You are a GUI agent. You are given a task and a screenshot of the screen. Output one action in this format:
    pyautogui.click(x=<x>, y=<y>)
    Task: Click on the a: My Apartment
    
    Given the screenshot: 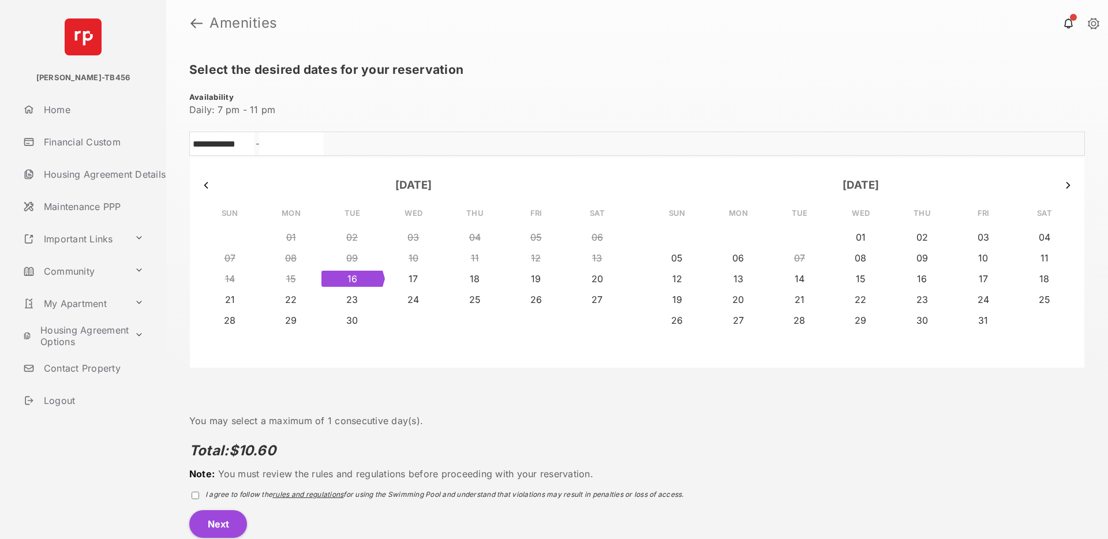 What is the action you would take?
    pyautogui.click(x=74, y=304)
    